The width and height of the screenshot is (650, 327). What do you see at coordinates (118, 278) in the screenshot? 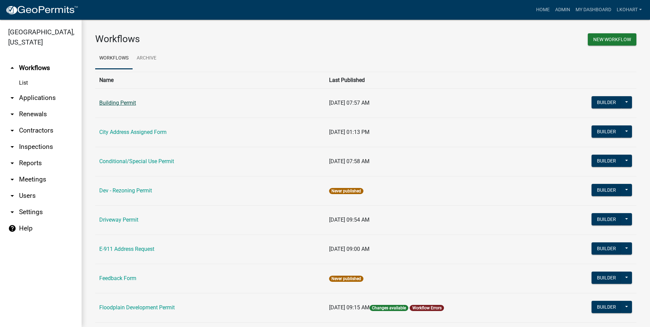
I see `a: Feedback Form` at bounding box center [118, 278].